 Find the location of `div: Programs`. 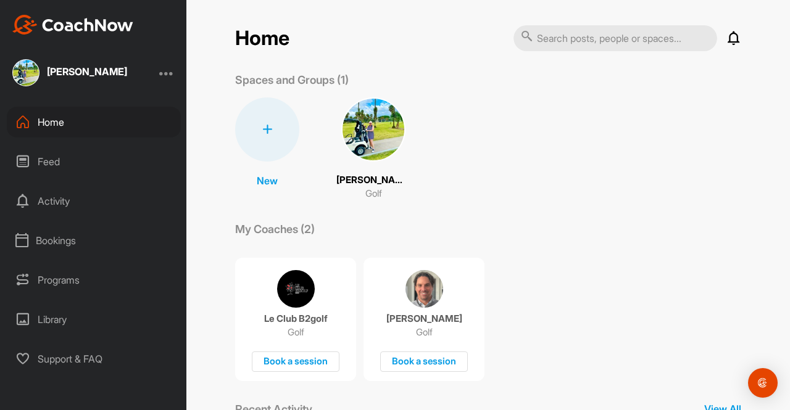

div: Programs is located at coordinates (94, 280).